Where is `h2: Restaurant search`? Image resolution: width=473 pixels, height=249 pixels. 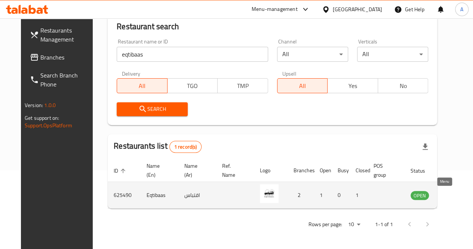 h2: Restaurant search is located at coordinates (272, 27).